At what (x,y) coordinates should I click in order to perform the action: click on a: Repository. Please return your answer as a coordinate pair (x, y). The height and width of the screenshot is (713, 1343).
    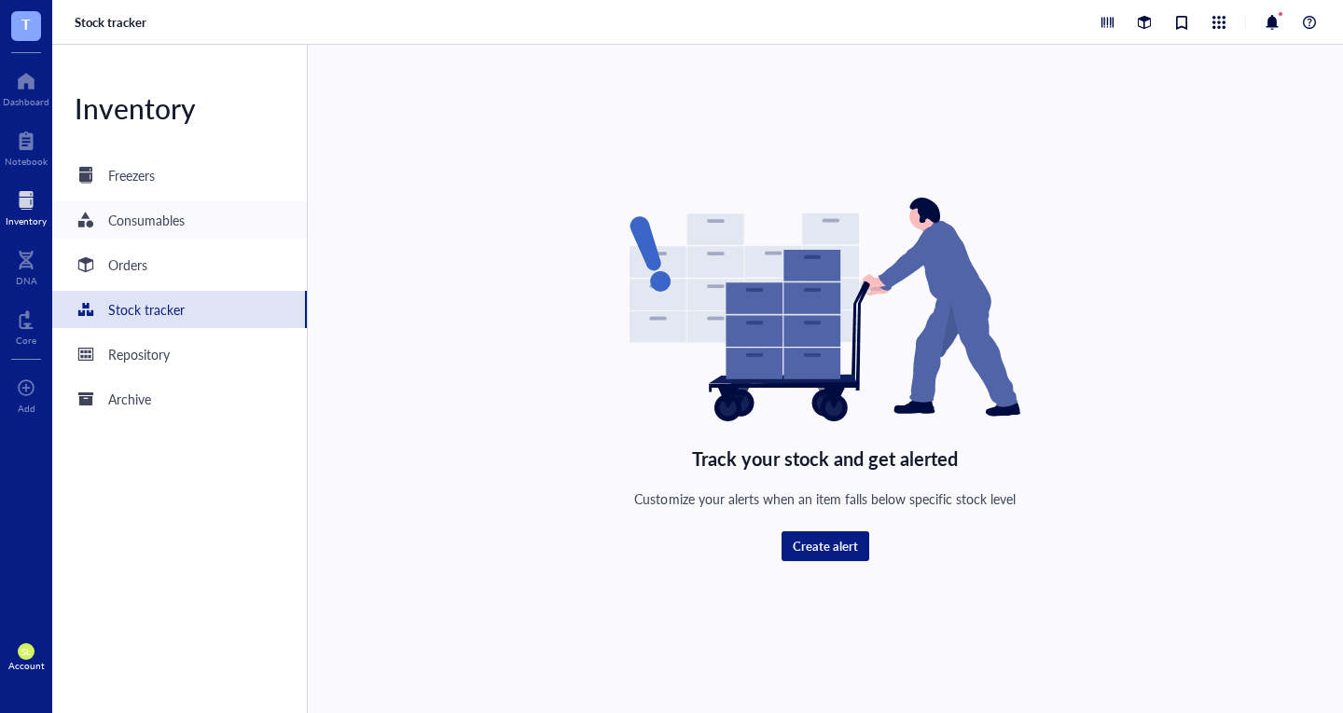
    Looking at the image, I should click on (179, 354).